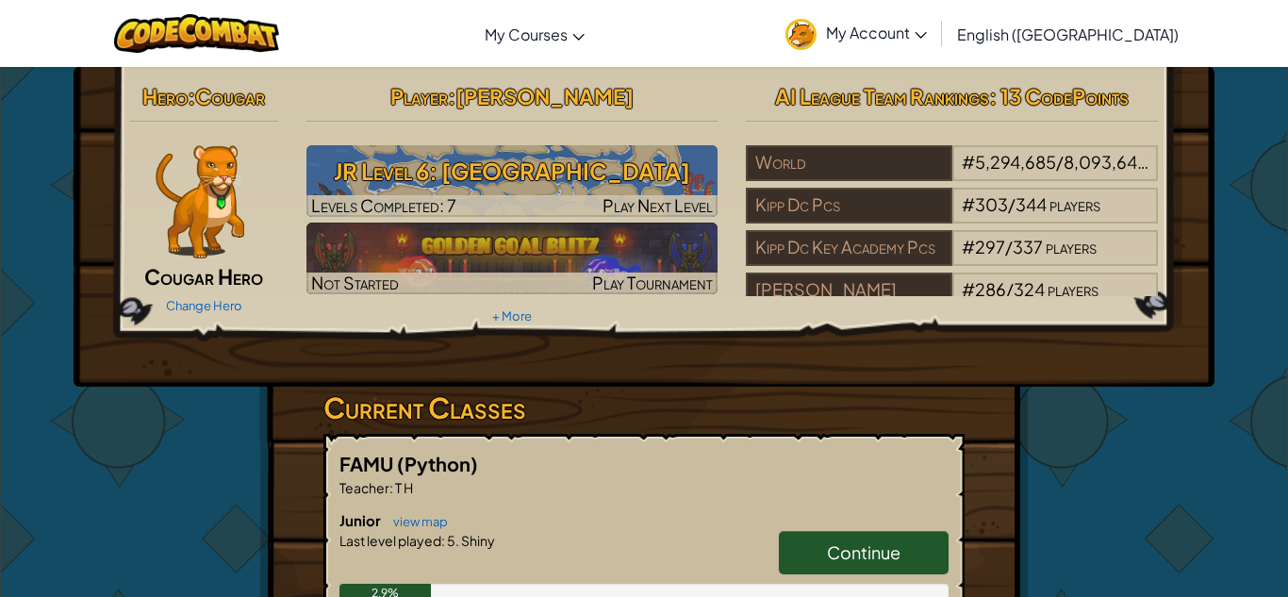 This screenshot has width=1288, height=597. I want to click on span: Shiny, so click(477, 540).